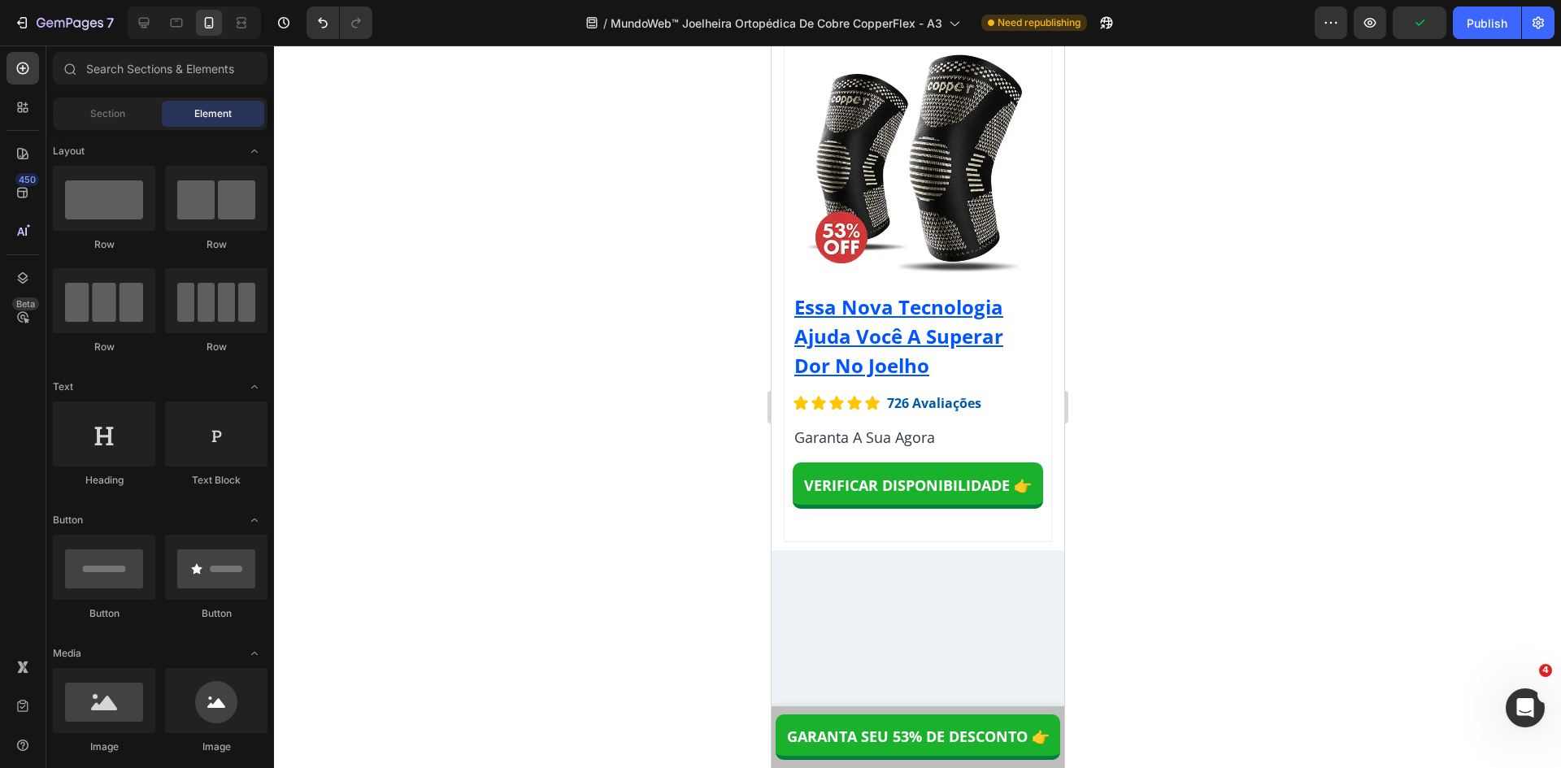 The height and width of the screenshot is (768, 1561). What do you see at coordinates (160, 68) in the screenshot?
I see `input: Search Sections & Elements` at bounding box center [160, 68].